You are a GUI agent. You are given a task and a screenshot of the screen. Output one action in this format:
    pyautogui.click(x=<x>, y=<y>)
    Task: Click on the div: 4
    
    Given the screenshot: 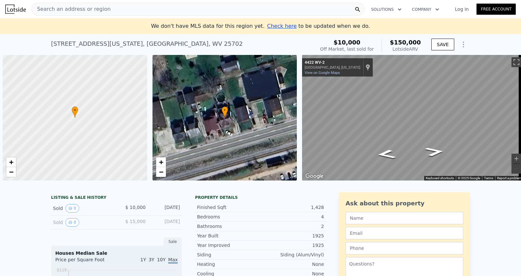 What is the action you would take?
    pyautogui.click(x=292, y=217)
    